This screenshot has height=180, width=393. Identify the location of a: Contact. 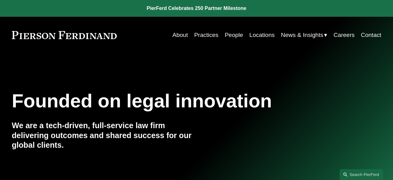
(371, 35).